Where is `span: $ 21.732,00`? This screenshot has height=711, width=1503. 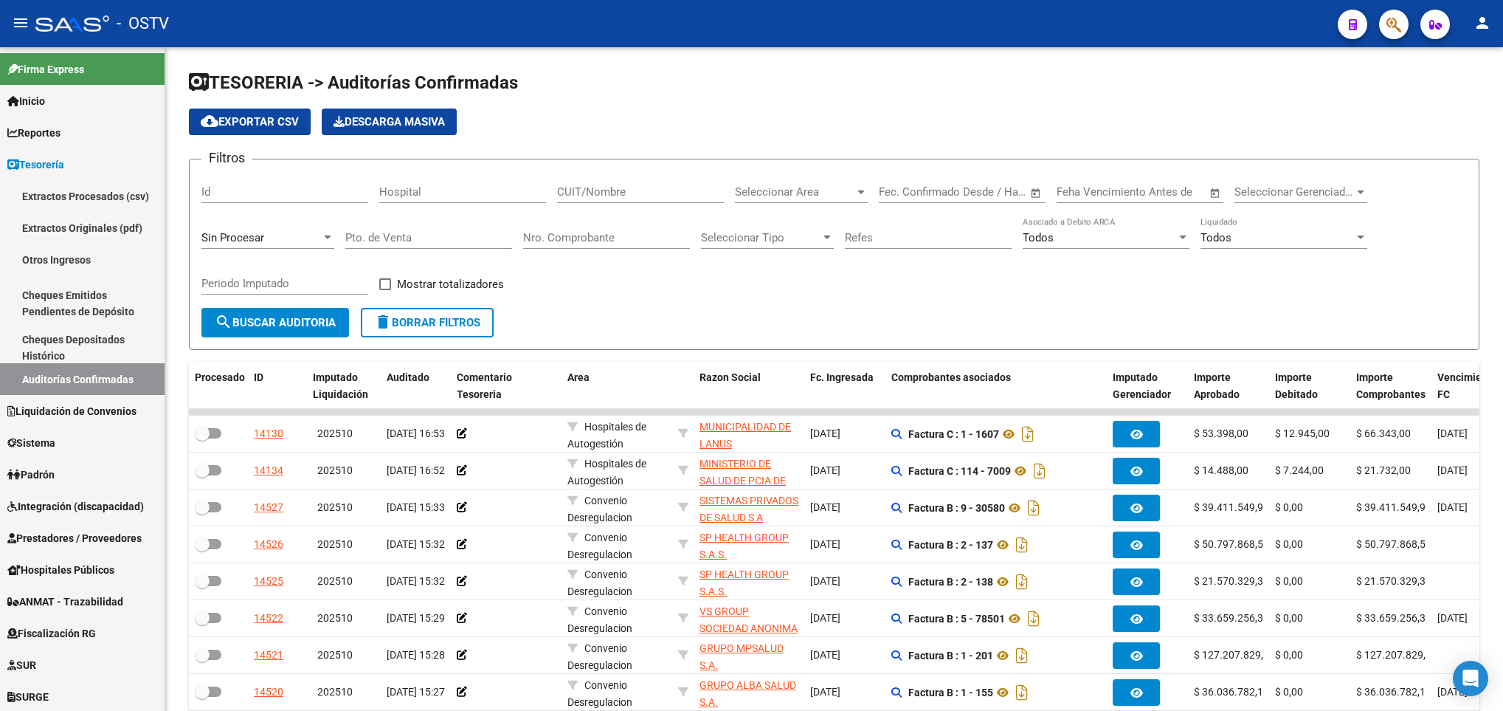 span: $ 21.732,00 is located at coordinates (1384, 470).